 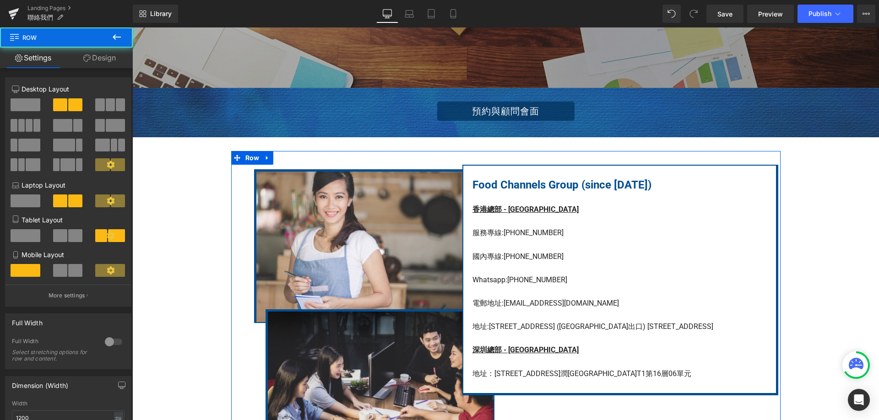 What do you see at coordinates (99, 58) in the screenshot?
I see `a: Design` at bounding box center [99, 58].